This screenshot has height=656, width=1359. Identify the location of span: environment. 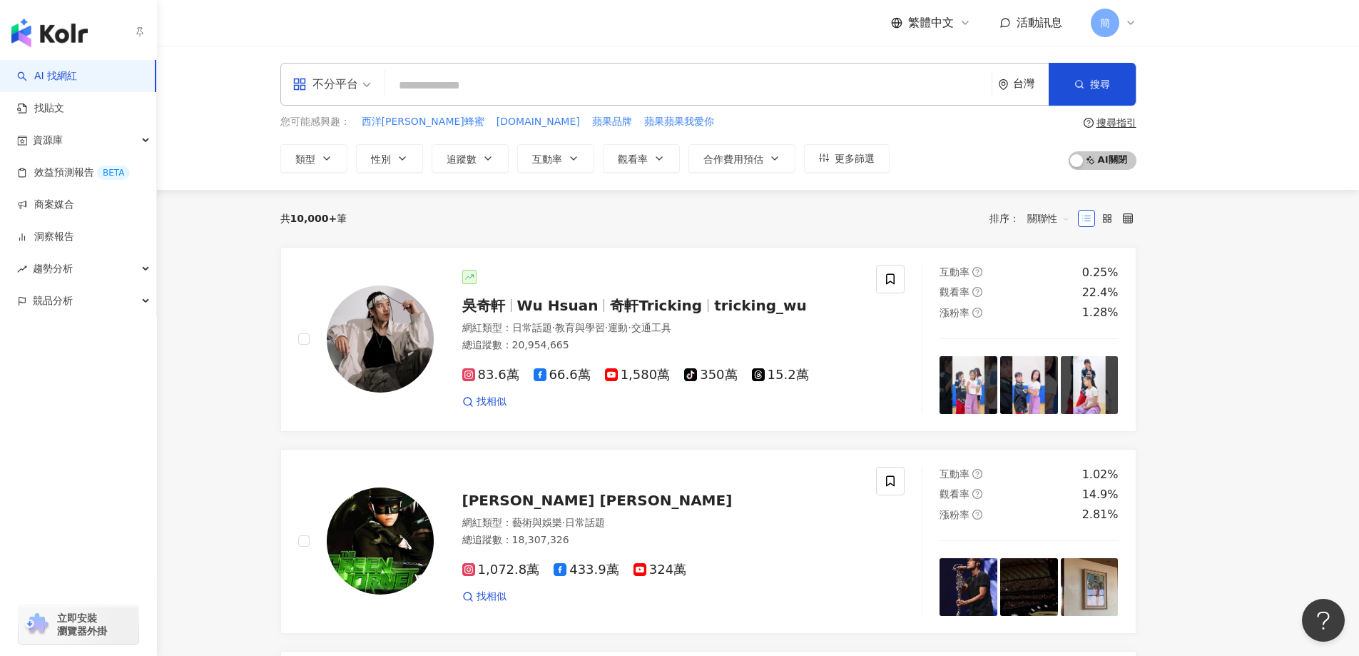
(1003, 84).